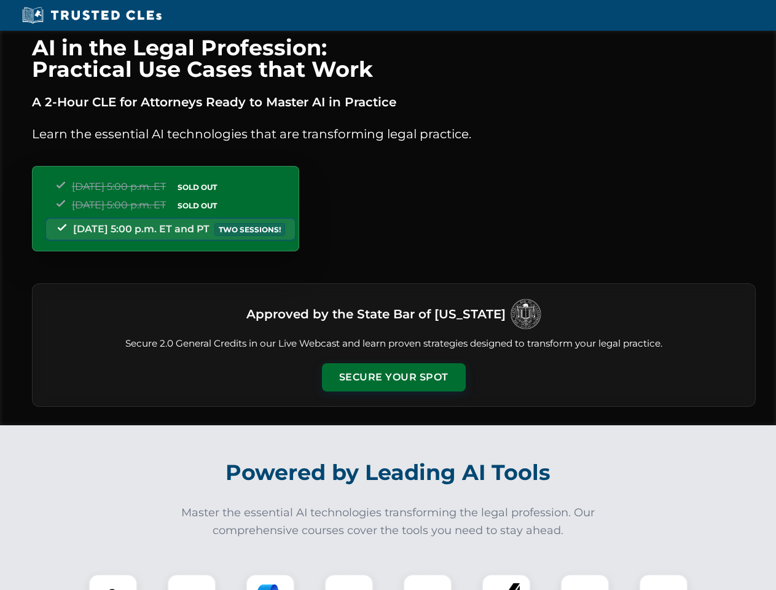 The image size is (776, 590). I want to click on img: Trusted CLEs, so click(92, 15).